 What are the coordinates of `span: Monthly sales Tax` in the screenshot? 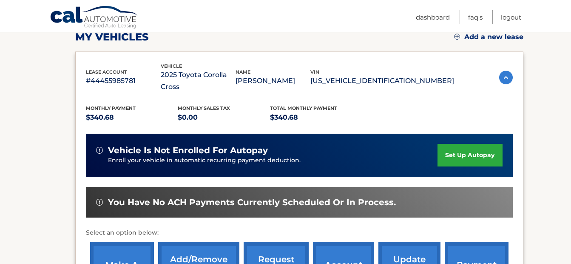 It's located at (204, 108).